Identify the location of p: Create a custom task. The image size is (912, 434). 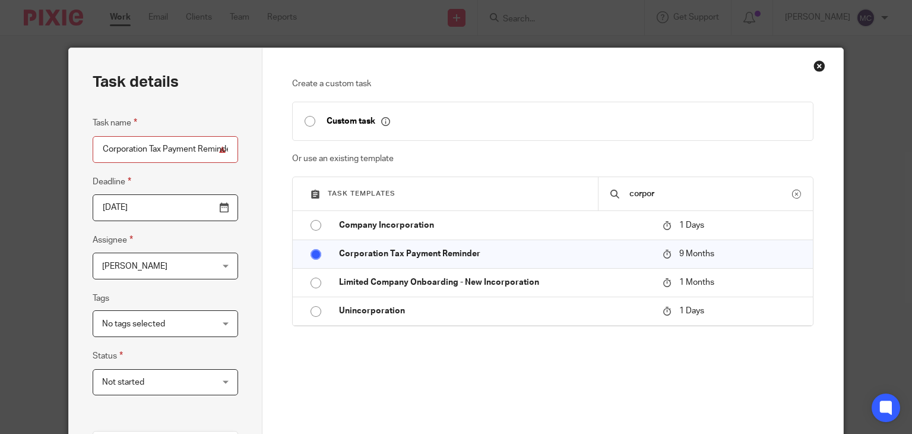
(553, 84).